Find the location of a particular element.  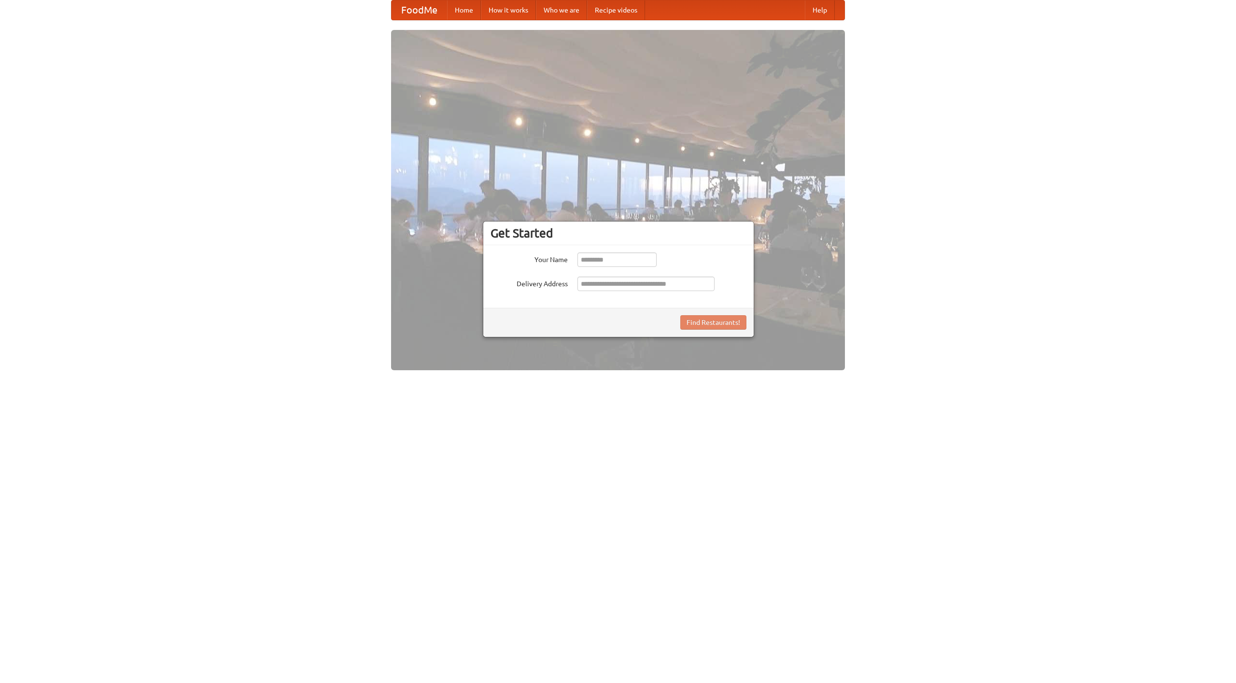

a: How it works is located at coordinates (508, 10).